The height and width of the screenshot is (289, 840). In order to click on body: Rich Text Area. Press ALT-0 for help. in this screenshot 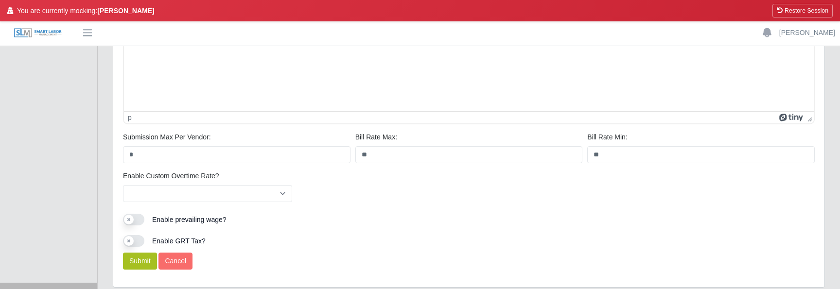, I will do `click(345, 13)`.